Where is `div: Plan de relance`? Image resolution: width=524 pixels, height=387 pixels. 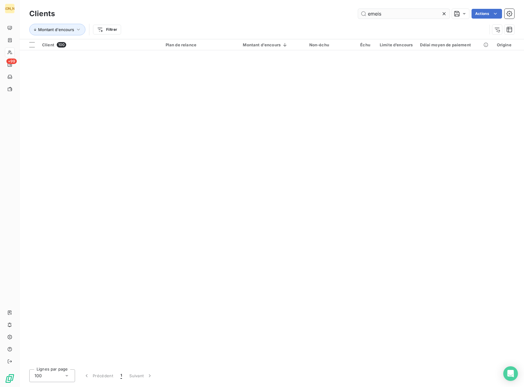 div: Plan de relance is located at coordinates (195, 45).